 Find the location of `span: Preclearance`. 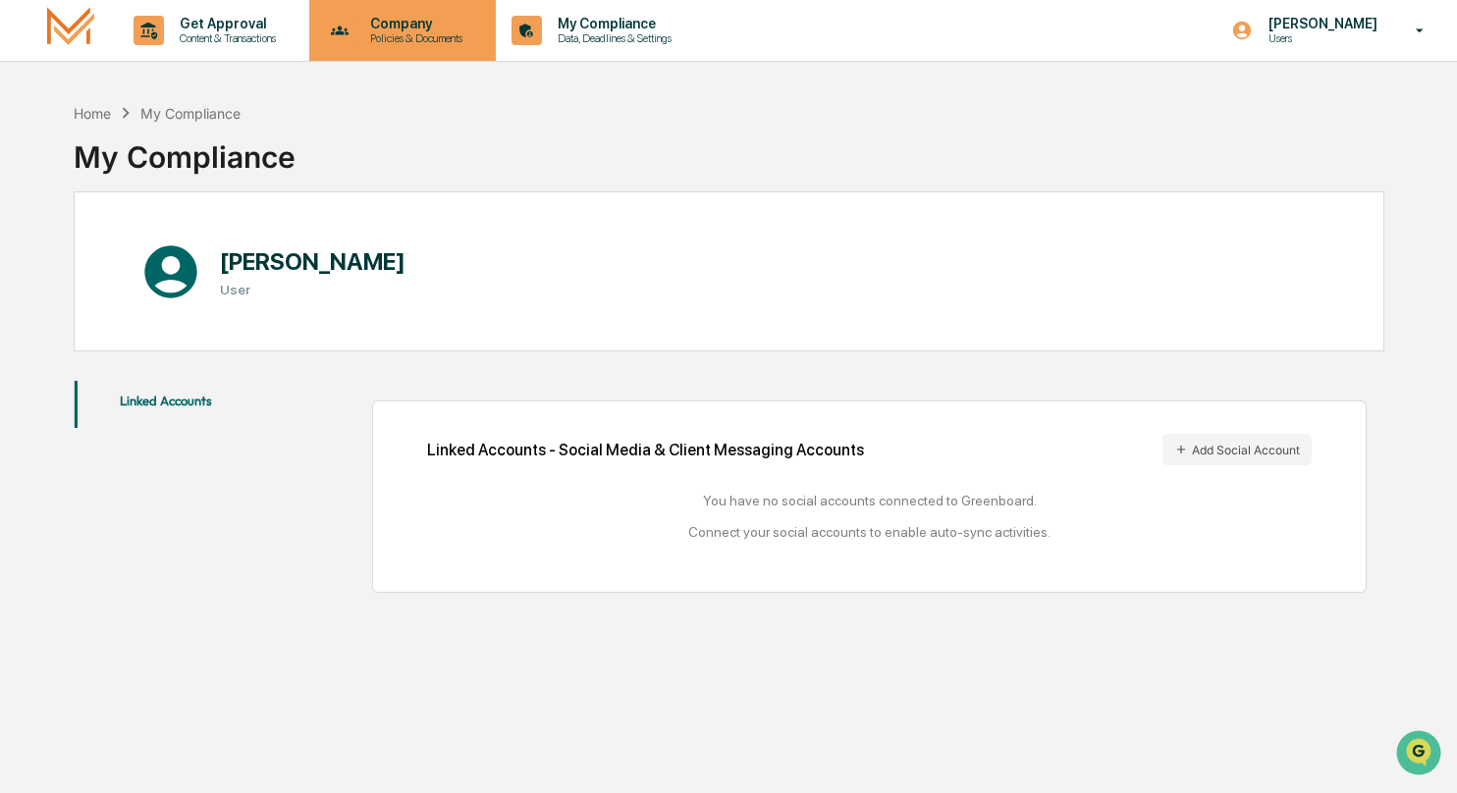

span: Preclearance is located at coordinates (82, 257).